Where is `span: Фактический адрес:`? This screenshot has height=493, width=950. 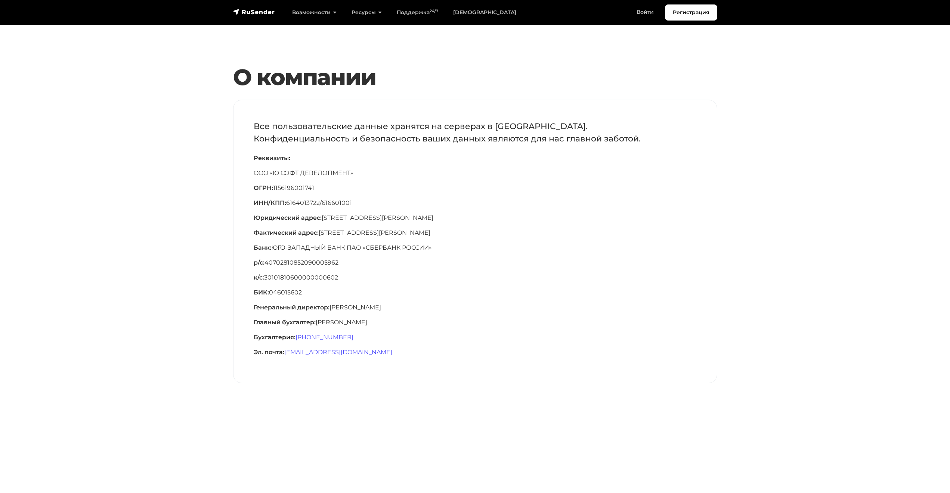
span: Фактический адрес: is located at coordinates (286, 233).